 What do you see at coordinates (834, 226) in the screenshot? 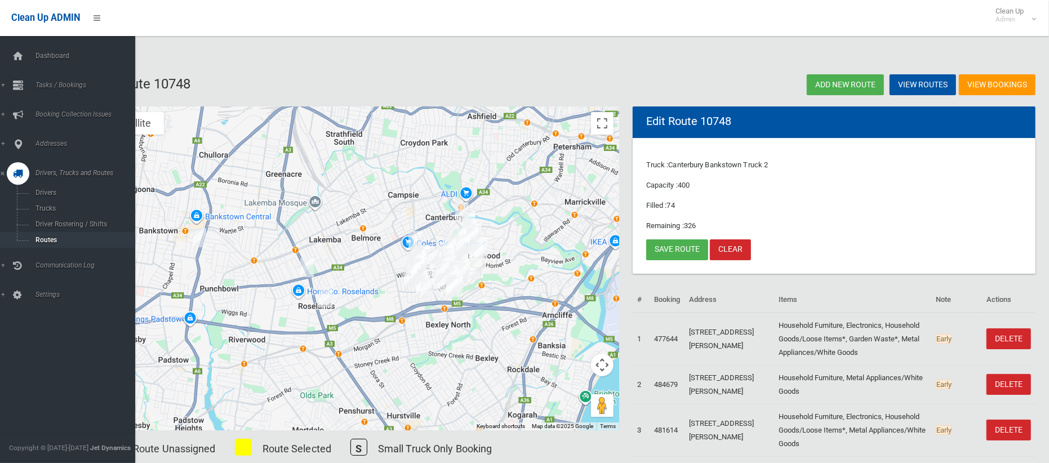
I see `p: Remaining :` at bounding box center [834, 226].